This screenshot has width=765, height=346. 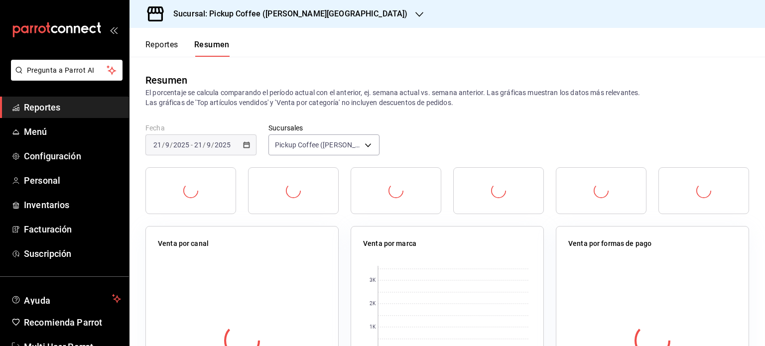 What do you see at coordinates (324, 128) in the screenshot?
I see `label: Sucursales` at bounding box center [324, 128].